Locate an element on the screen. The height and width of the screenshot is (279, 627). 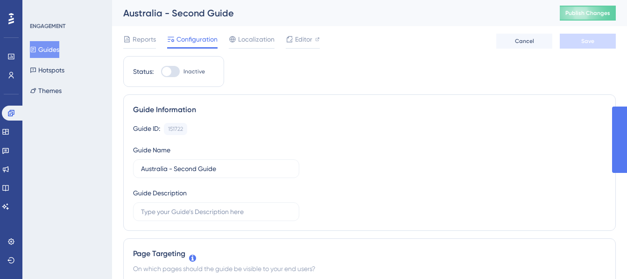
button: Themes is located at coordinates (46, 91).